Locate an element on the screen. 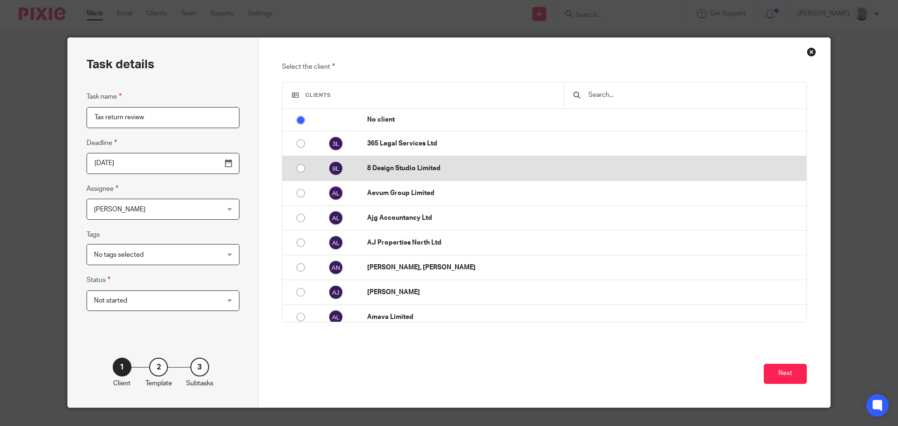 This screenshot has width=898, height=426. label: Deadline is located at coordinates (101, 143).